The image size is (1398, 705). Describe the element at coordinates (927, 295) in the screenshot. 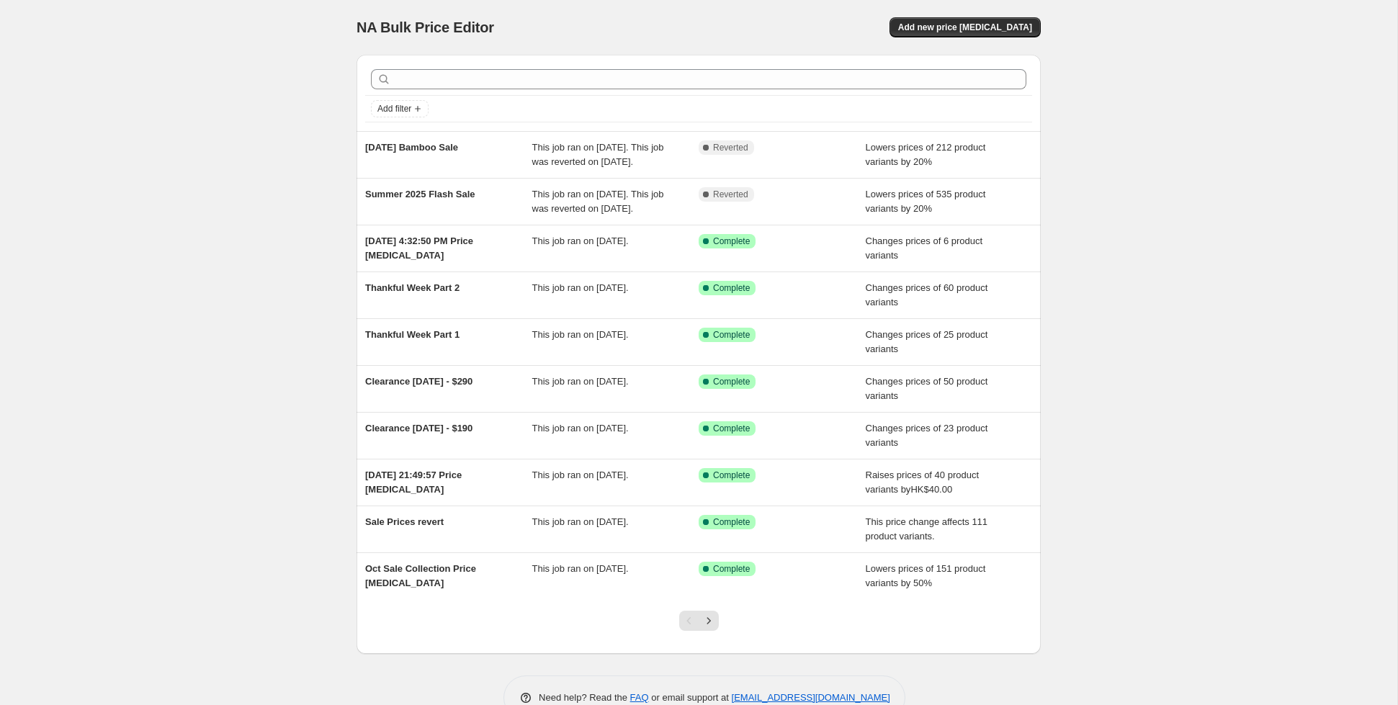

I see `span: Changes prices of 60 product variants` at that location.